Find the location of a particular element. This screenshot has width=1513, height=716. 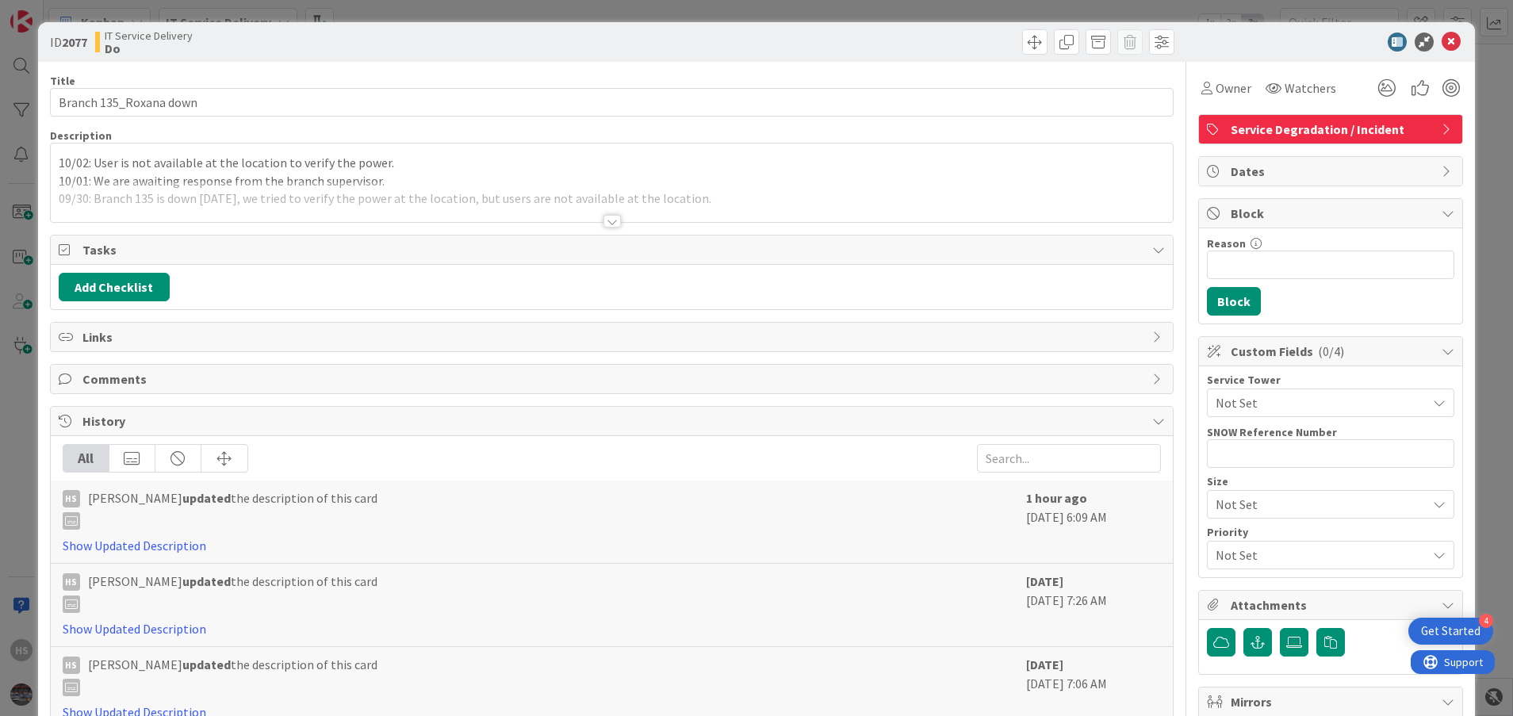

div: Size is located at coordinates (1331, 481).